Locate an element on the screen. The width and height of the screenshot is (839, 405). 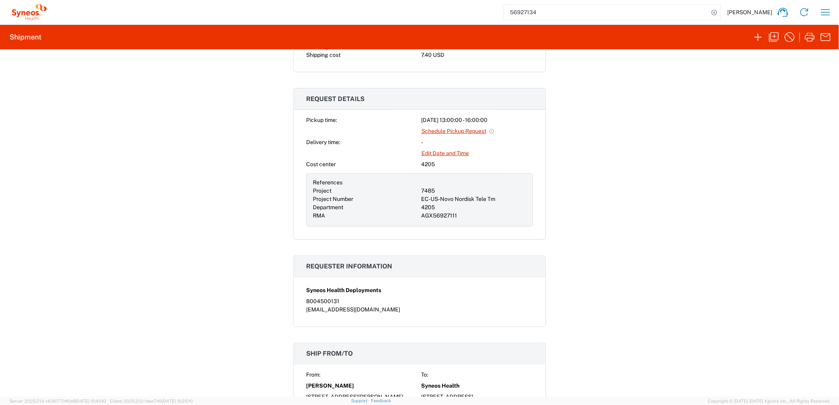
span: Requester information is located at coordinates (349, 266).